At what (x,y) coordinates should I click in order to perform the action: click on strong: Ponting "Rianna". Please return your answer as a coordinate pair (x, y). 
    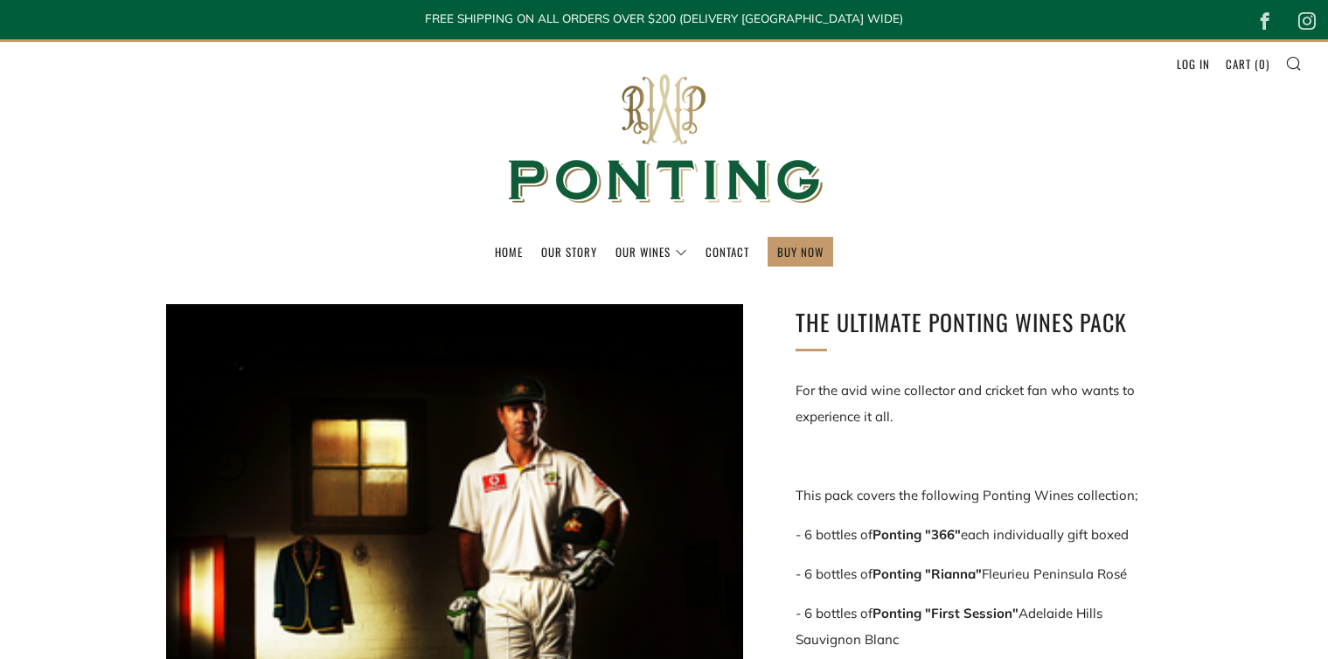
    Looking at the image, I should click on (926, 573).